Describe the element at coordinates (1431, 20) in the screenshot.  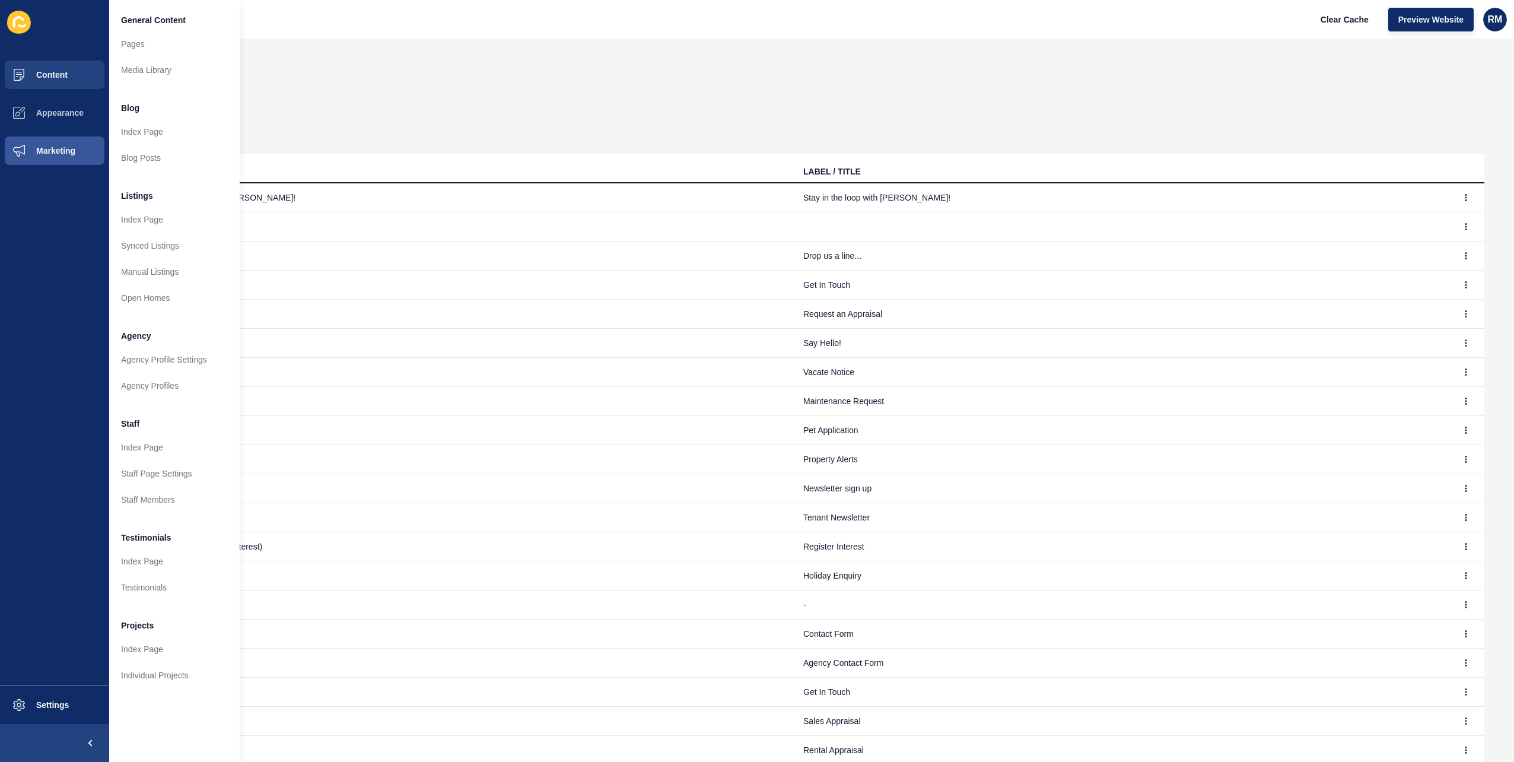
I see `span: Preview Website` at that location.